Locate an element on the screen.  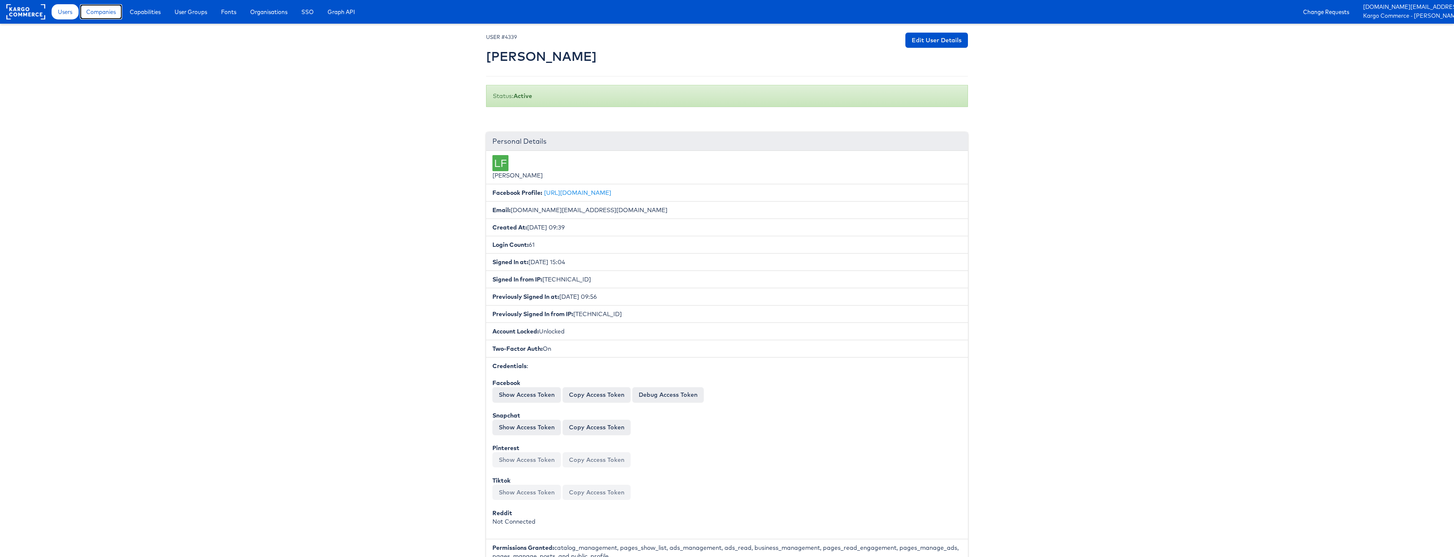
span: User Groups is located at coordinates (191, 12).